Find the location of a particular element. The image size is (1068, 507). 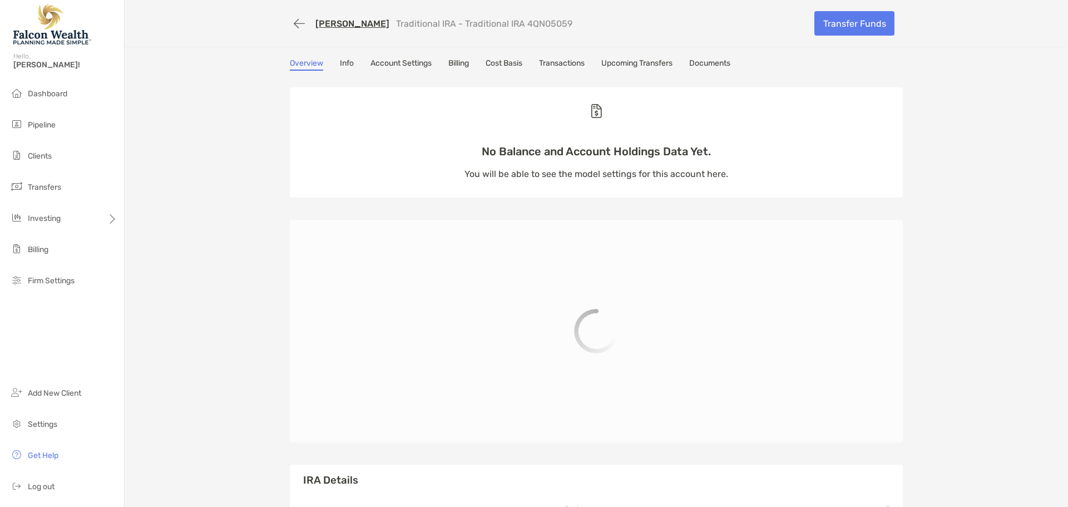

h3: IRA Details is located at coordinates (596, 480).